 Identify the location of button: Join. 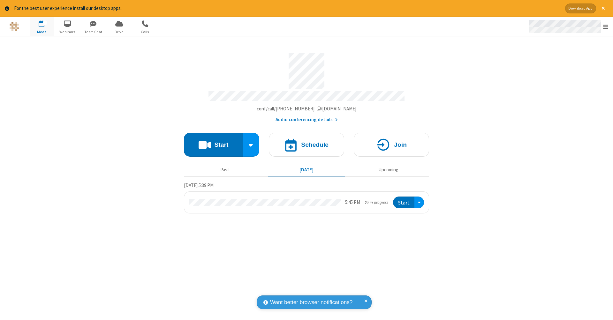
(391, 145).